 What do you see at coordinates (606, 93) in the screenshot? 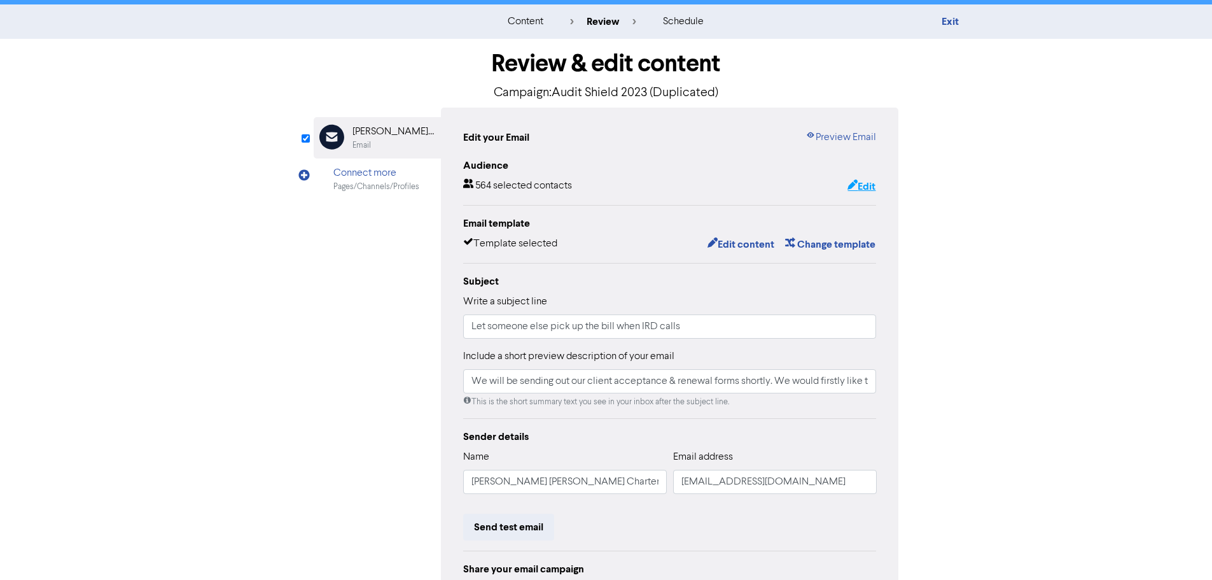
I see `p: Campaign: Audit Shield 2023 (Duplicated)` at bounding box center [606, 93].